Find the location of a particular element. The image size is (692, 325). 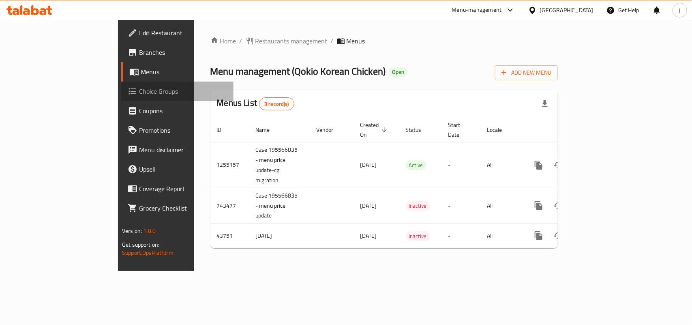

span: Menu management ( Qokio Korean Chicken ) is located at coordinates (298, 71).